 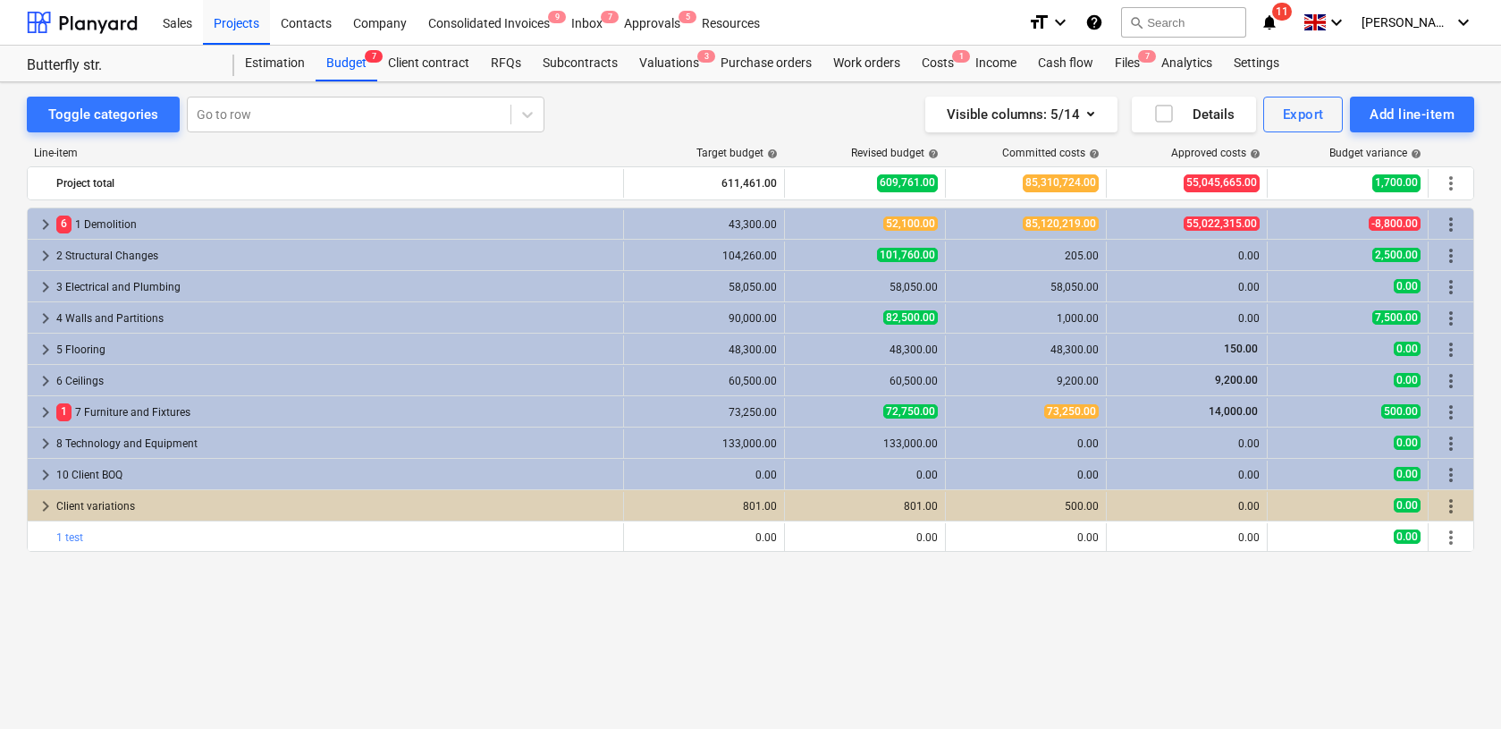 I want to click on div: 104,260.00, so click(x=703, y=256).